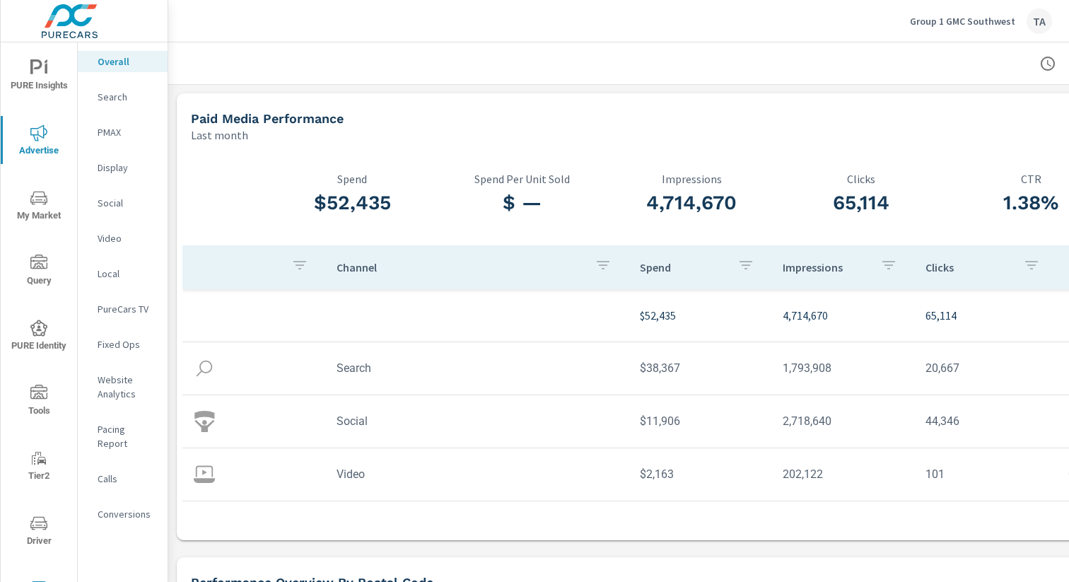 This screenshot has height=582, width=1069. What do you see at coordinates (700, 421) in the screenshot?
I see `td: $11,906` at bounding box center [700, 421].